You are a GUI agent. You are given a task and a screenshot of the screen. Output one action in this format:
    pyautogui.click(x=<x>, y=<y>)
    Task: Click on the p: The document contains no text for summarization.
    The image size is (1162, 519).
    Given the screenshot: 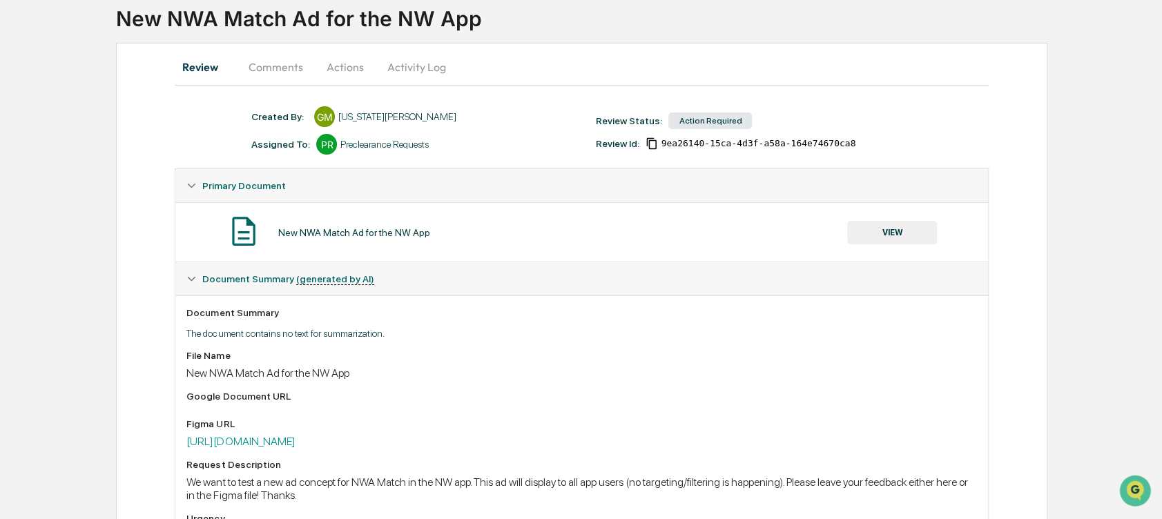 What is the action you would take?
    pyautogui.click(x=582, y=334)
    